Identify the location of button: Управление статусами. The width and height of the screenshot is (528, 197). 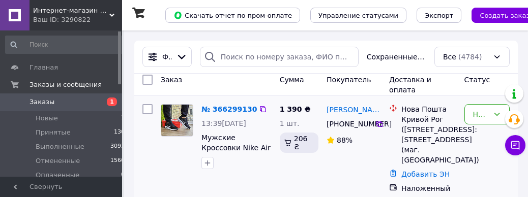
(358, 15).